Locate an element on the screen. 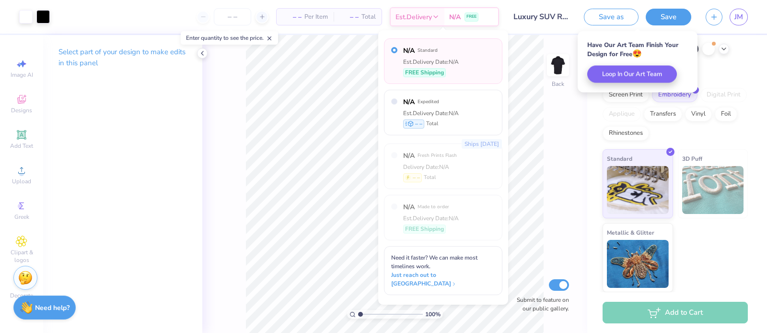 The image size is (767, 333). span: Est. Delivery is located at coordinates (414, 17).